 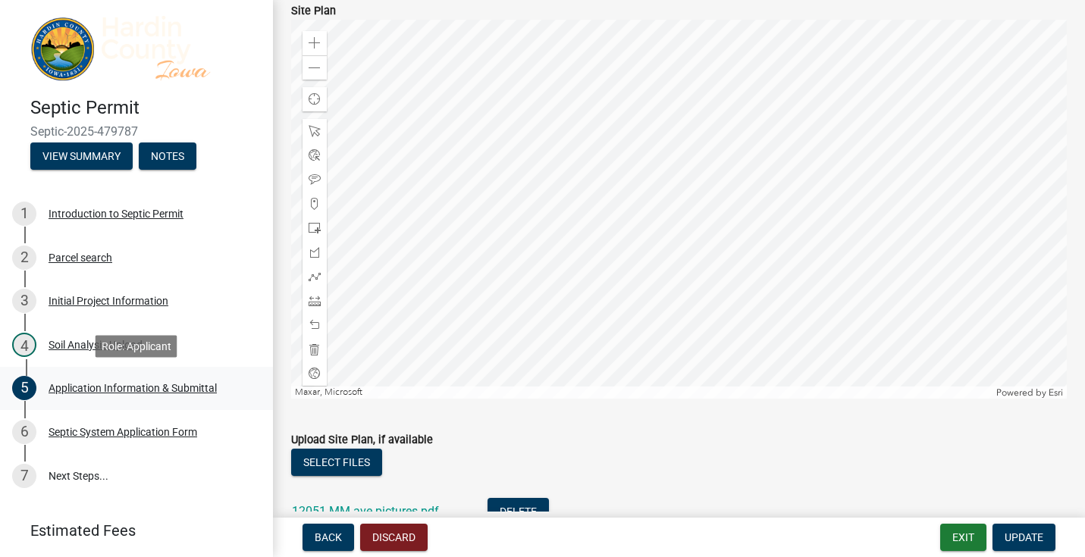 What do you see at coordinates (130, 531) in the screenshot?
I see `a: Estimated Fees` at bounding box center [130, 531].